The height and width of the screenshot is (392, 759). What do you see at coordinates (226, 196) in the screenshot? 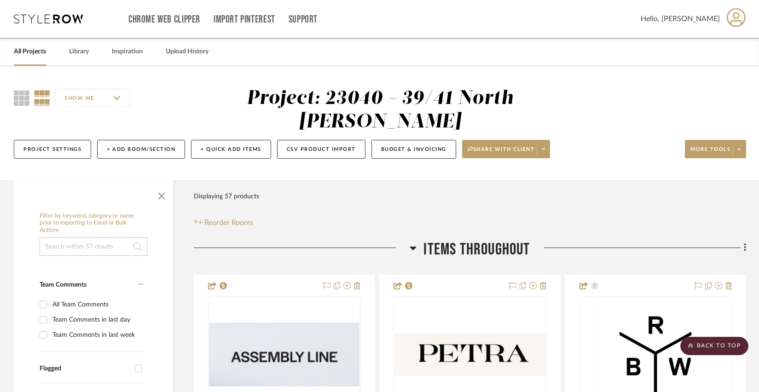
I see `div: Displaying 57 products` at bounding box center [226, 196].